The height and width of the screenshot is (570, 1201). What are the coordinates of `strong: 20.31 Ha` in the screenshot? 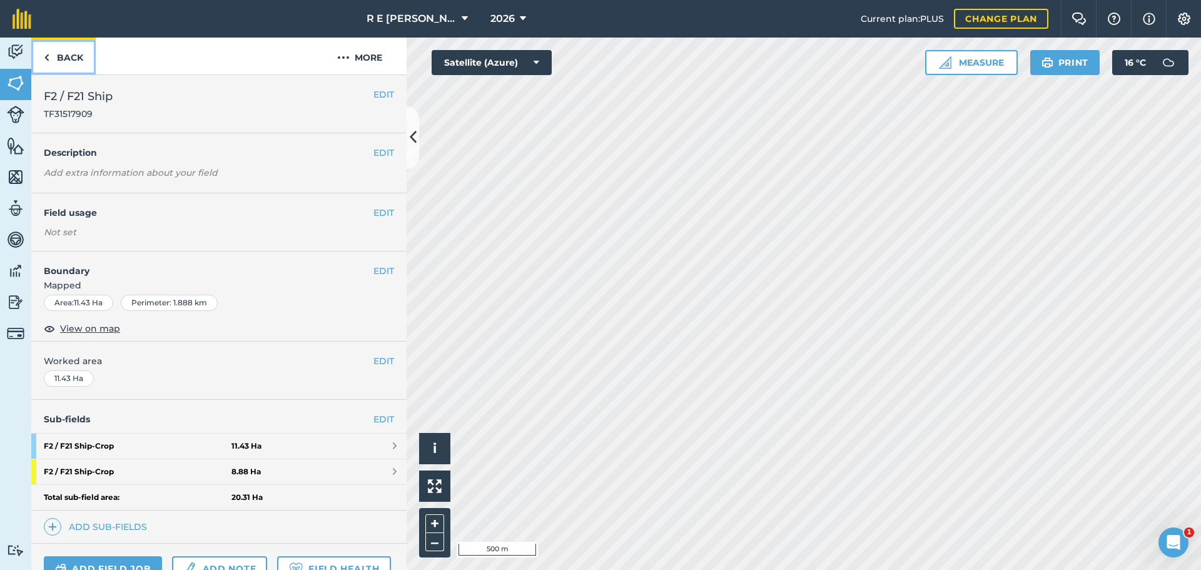 It's located at (247, 497).